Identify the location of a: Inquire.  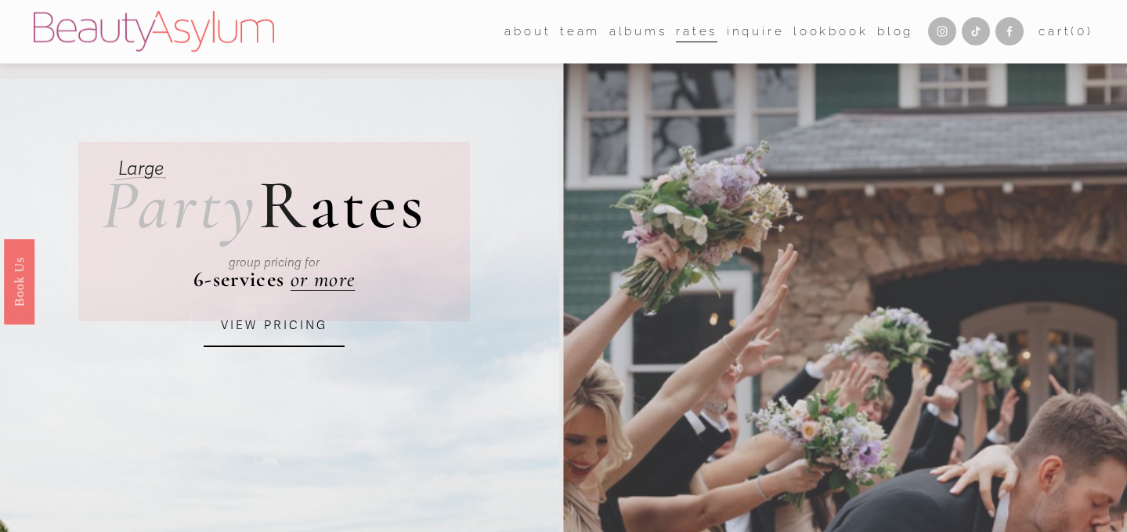
(756, 31).